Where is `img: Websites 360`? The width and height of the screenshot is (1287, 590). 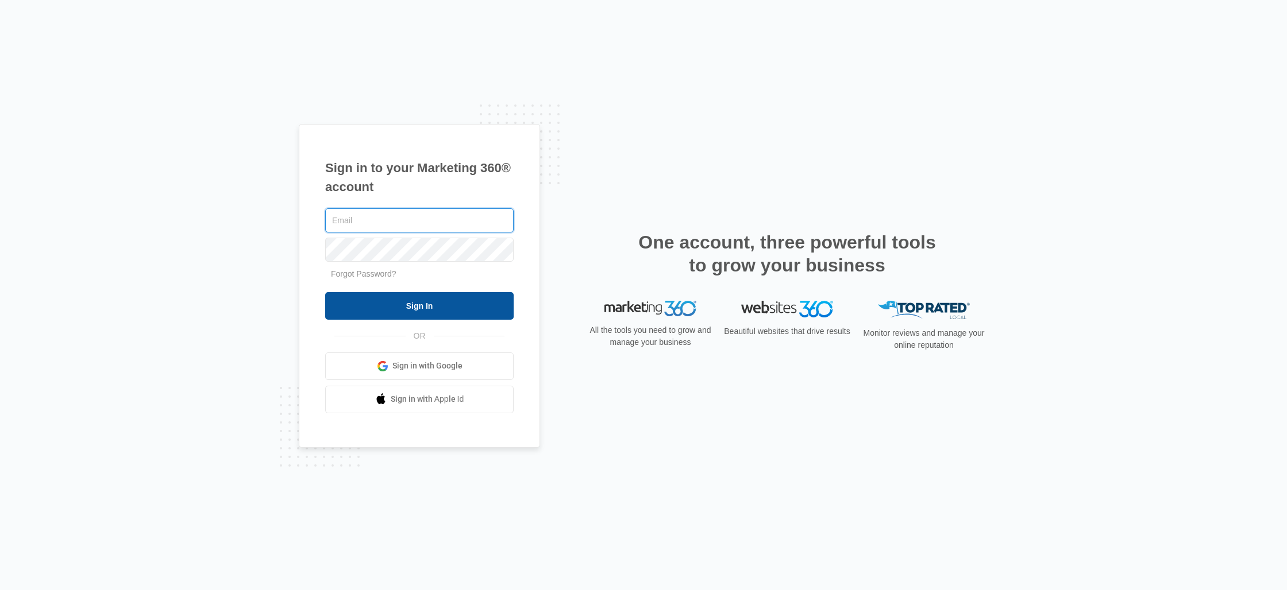
img: Websites 360 is located at coordinates (787, 309).